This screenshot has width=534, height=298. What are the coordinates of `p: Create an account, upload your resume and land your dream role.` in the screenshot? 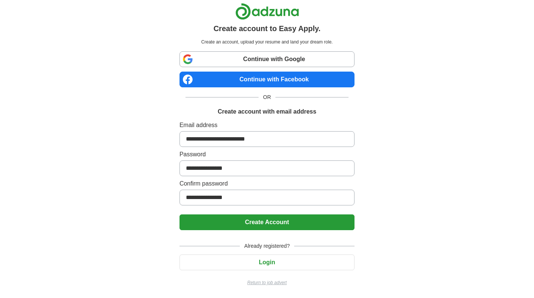 It's located at (267, 42).